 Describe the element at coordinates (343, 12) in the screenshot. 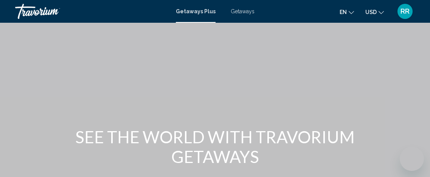

I see `span: en` at that location.